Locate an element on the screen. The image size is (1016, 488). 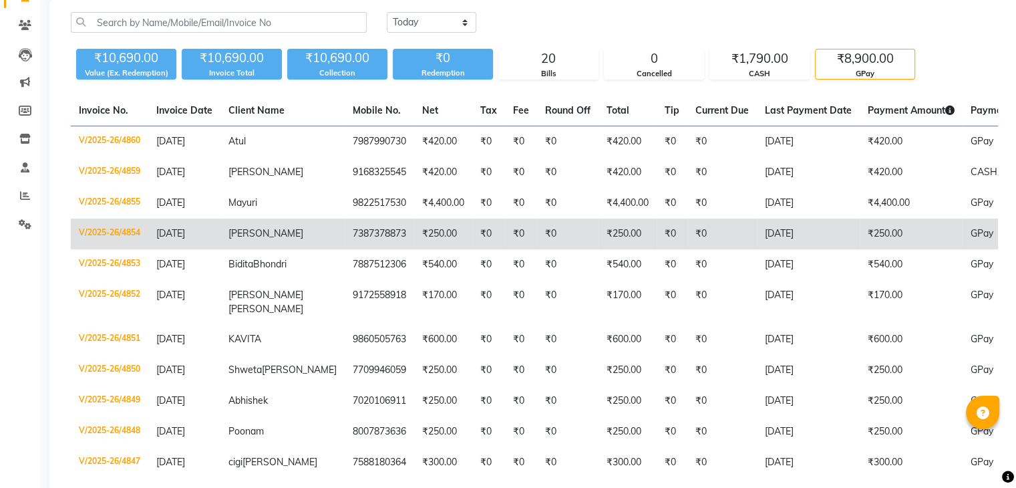
span: Client Name is located at coordinates (257, 110).